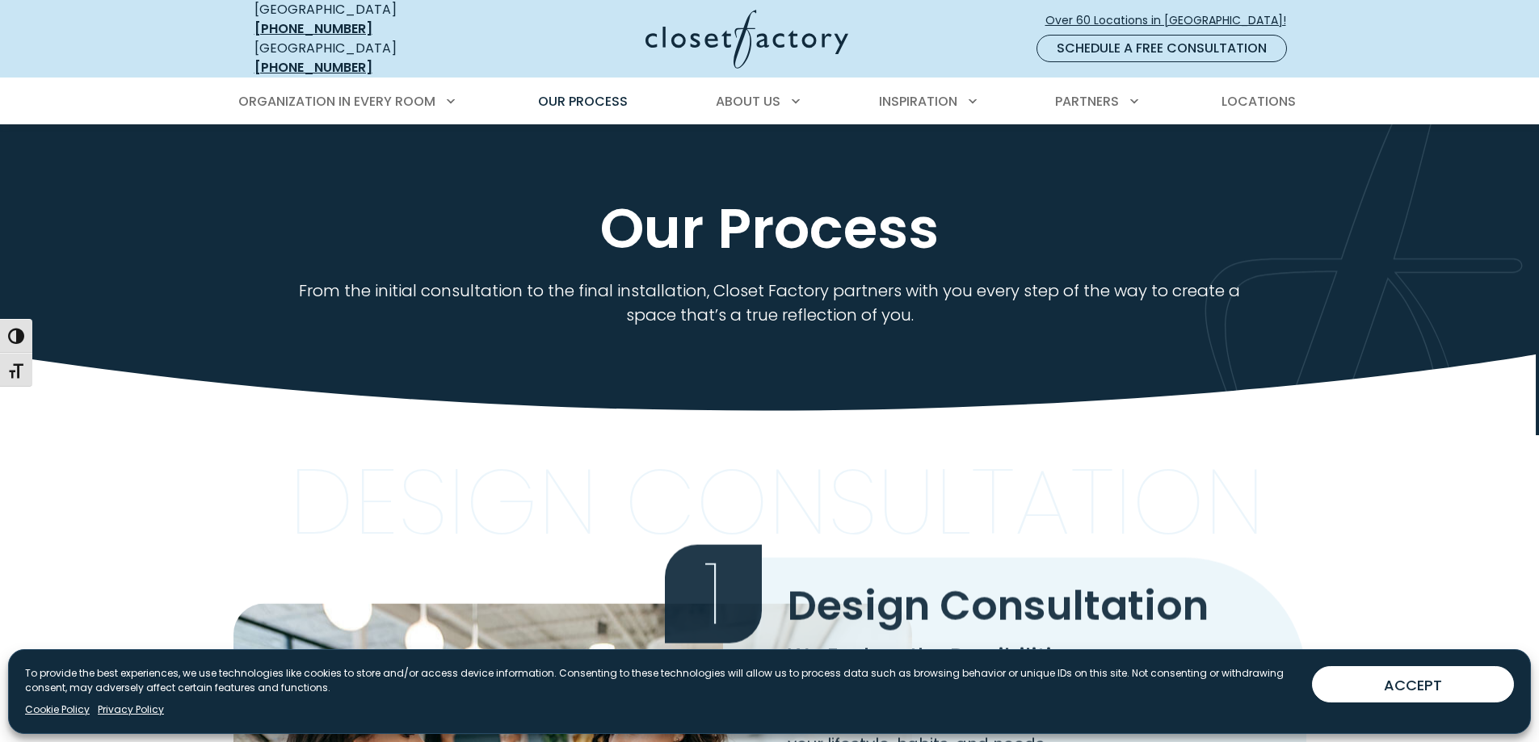  What do you see at coordinates (582, 101) in the screenshot?
I see `span: Our Process` at bounding box center [582, 101].